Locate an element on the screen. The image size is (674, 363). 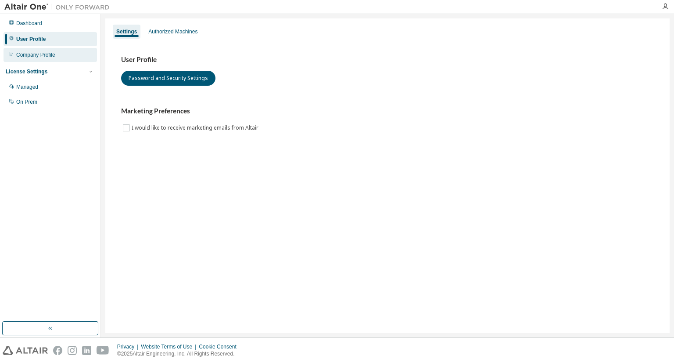
img: instagram.svg is located at coordinates (72, 350).